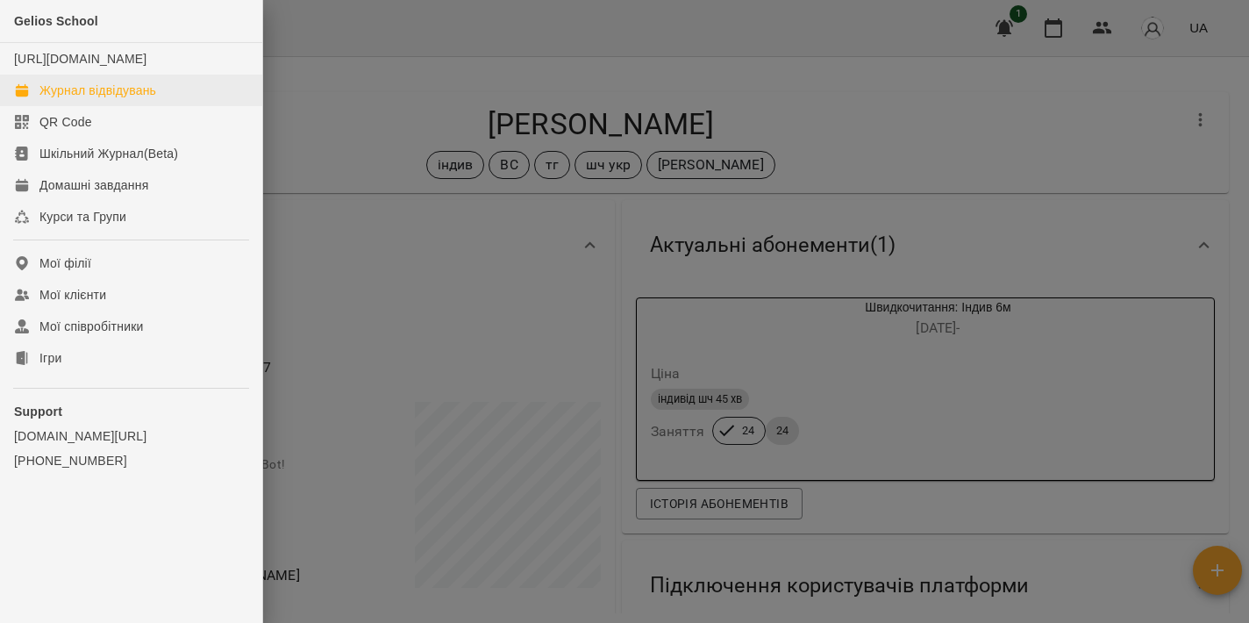 Image resolution: width=1249 pixels, height=623 pixels. Describe the element at coordinates (94, 185) in the screenshot. I see `div: Домашні завдання` at that location.